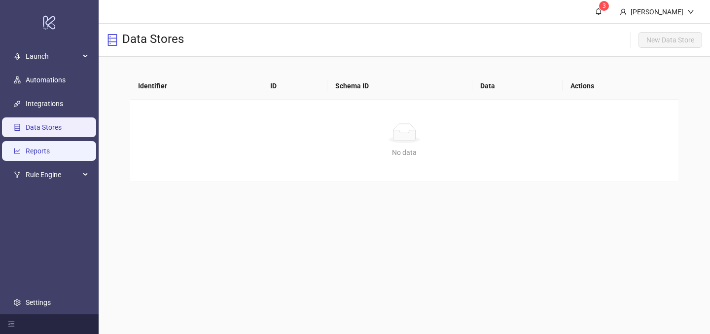  I want to click on span: database, so click(112, 40).